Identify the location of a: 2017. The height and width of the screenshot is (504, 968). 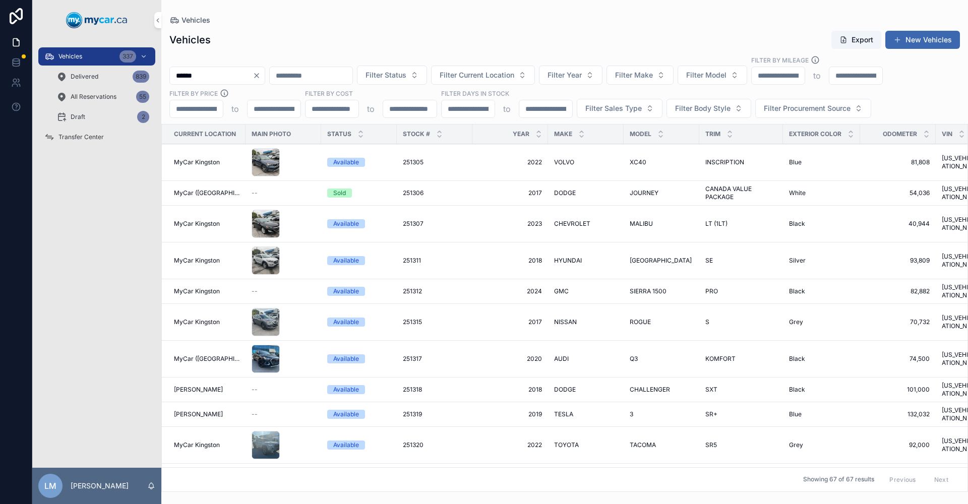
(510, 193).